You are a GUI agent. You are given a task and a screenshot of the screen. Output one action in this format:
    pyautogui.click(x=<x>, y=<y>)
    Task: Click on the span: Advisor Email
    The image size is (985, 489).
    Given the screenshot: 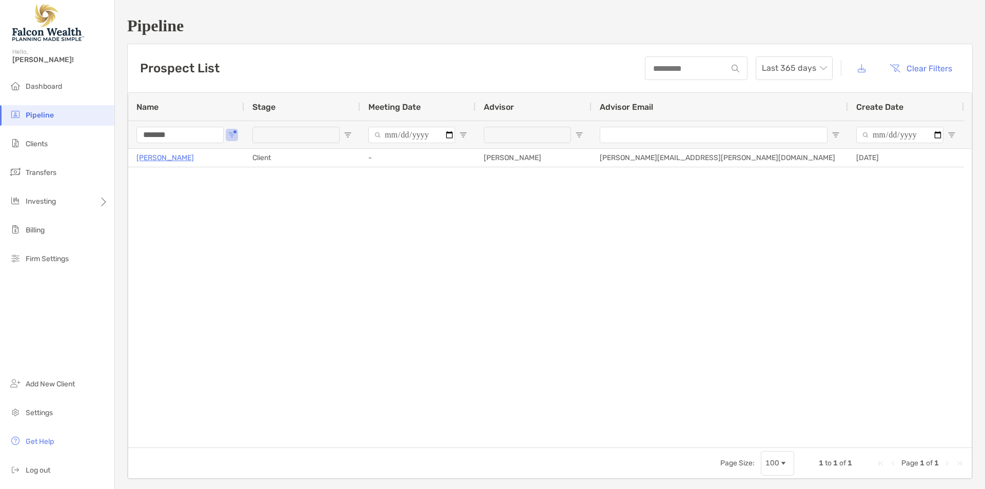 What is the action you would take?
    pyautogui.click(x=626, y=107)
    